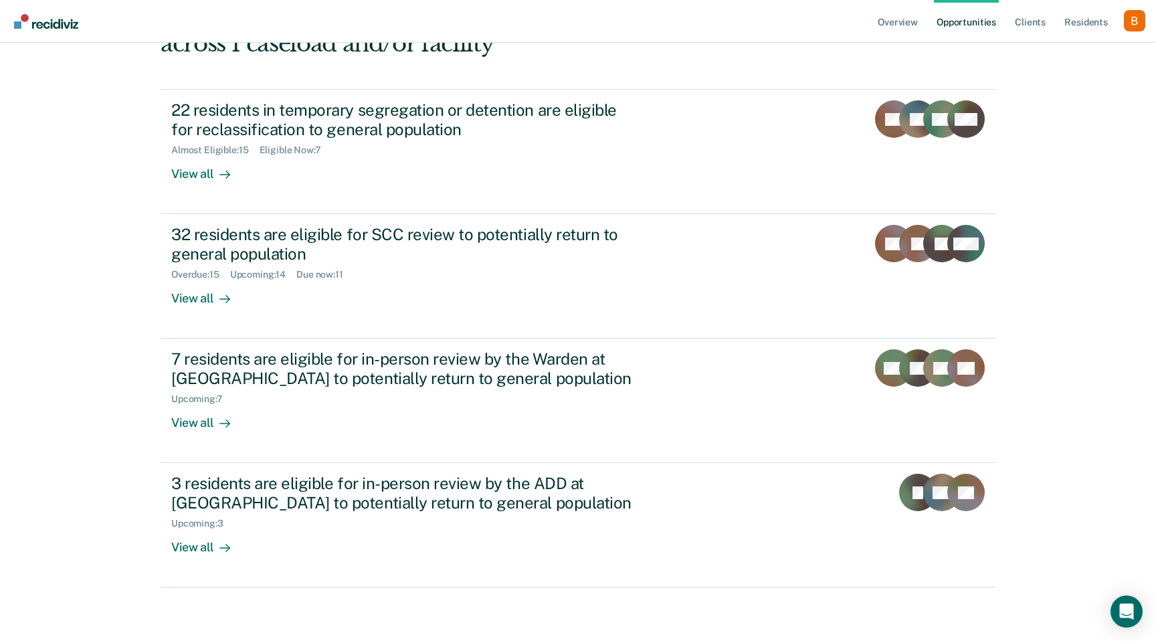  Describe the element at coordinates (406, 120) in the screenshot. I see `div: 22 residents in temporary segregation or detention are eligible for reclassification to general p...` at that location.